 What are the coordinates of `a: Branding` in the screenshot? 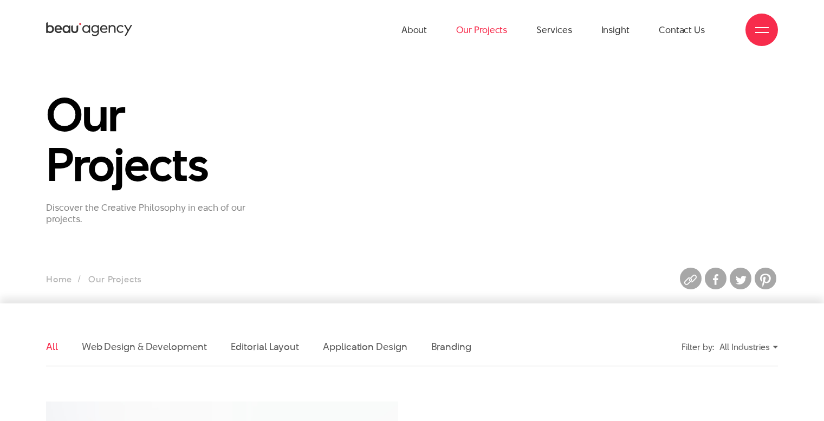 It's located at (451, 346).